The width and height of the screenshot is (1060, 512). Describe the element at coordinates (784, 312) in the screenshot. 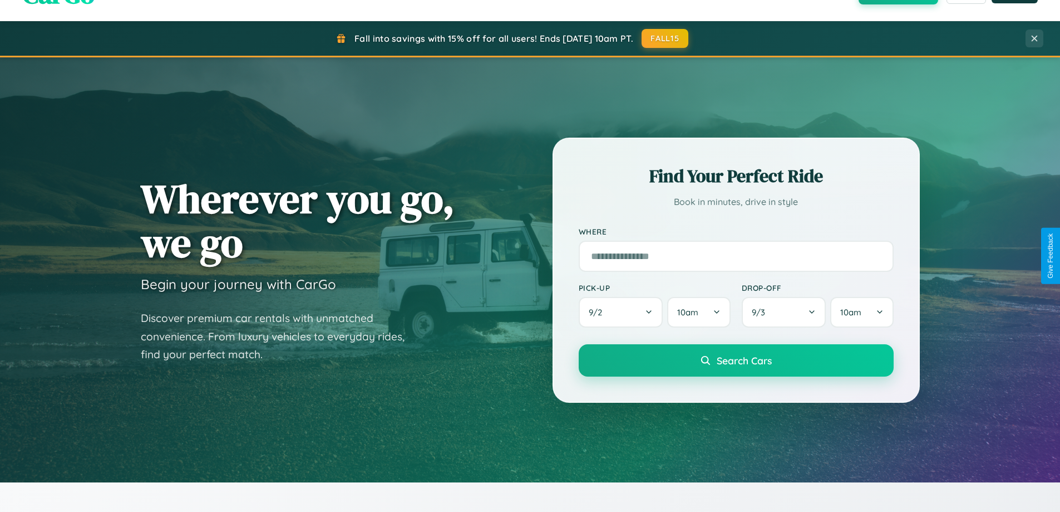

I see `button: 9/3` at that location.